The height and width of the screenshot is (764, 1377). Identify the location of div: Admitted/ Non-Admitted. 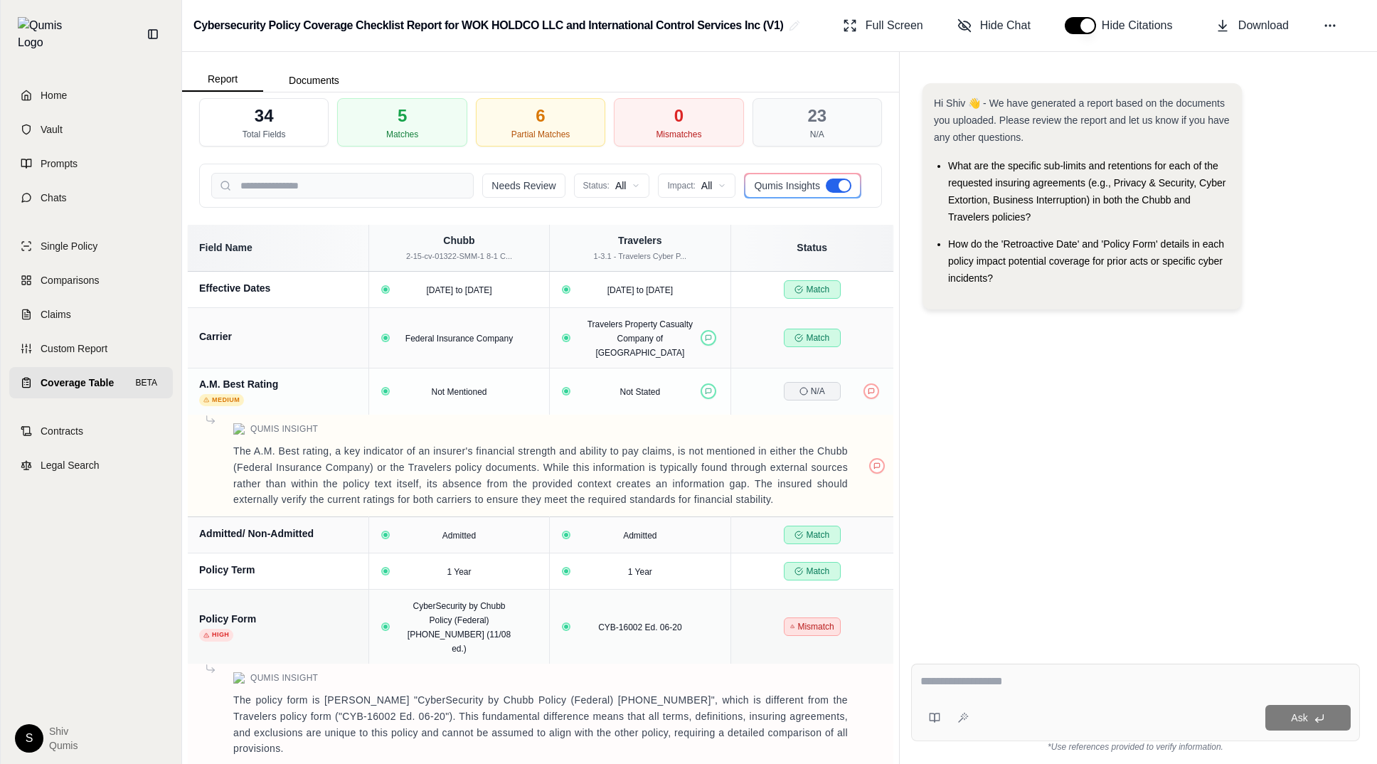
(278, 533).